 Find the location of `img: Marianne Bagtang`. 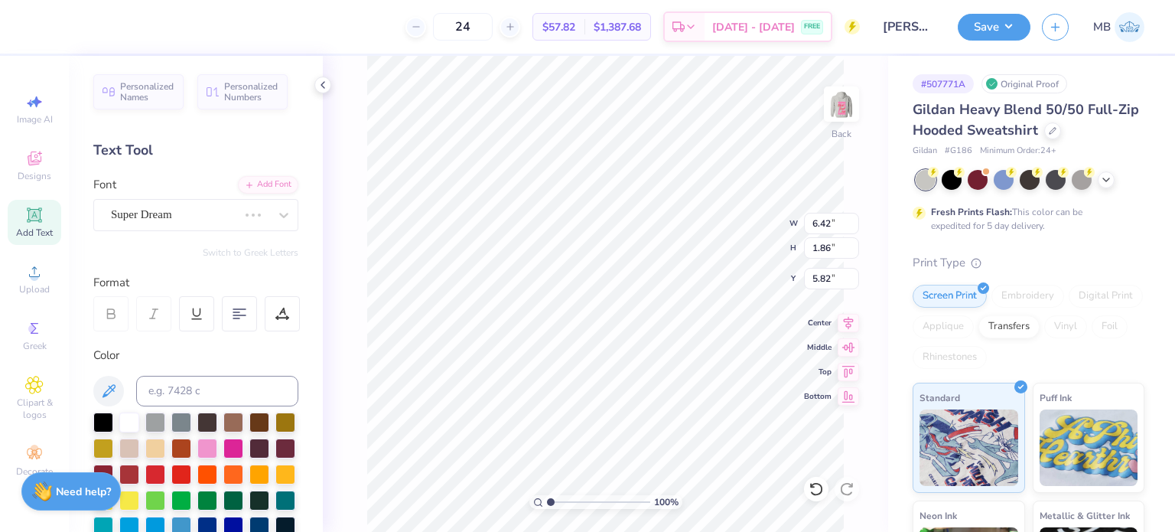

img: Marianne Bagtang is located at coordinates (1129, 27).